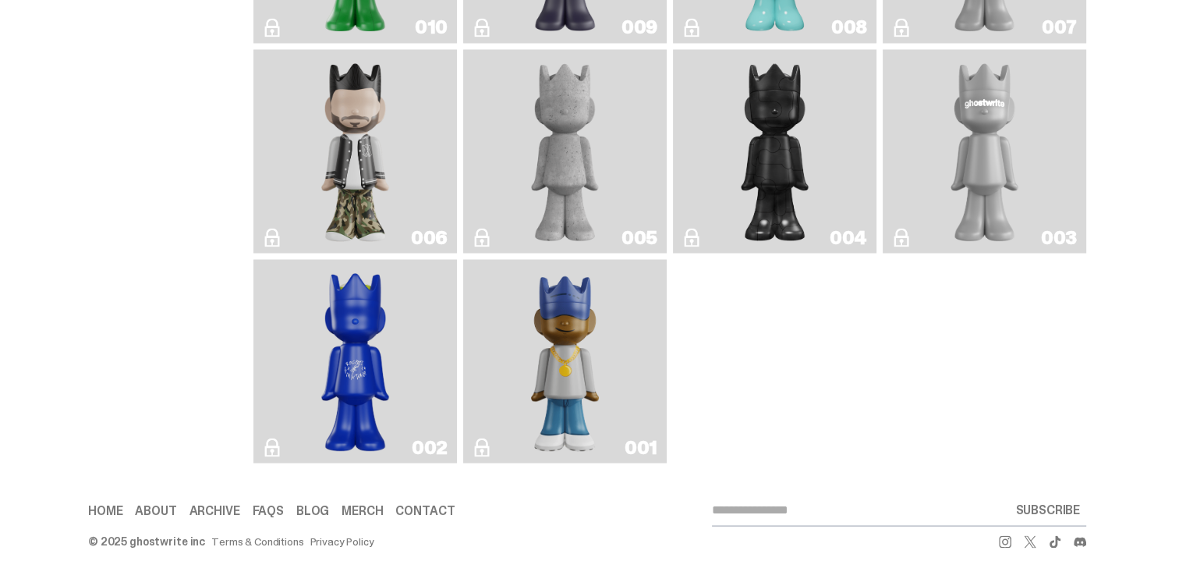 This screenshot has width=1186, height=579. What do you see at coordinates (268, 510) in the screenshot?
I see `a: FAQs` at bounding box center [268, 510].